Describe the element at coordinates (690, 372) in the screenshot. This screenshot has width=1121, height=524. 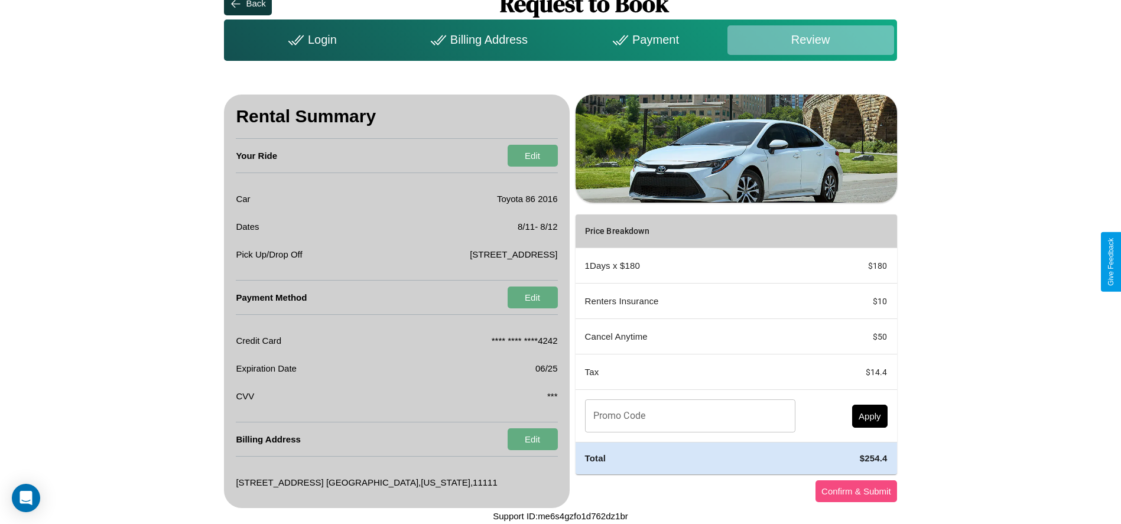
I see `p: Tax` at that location.